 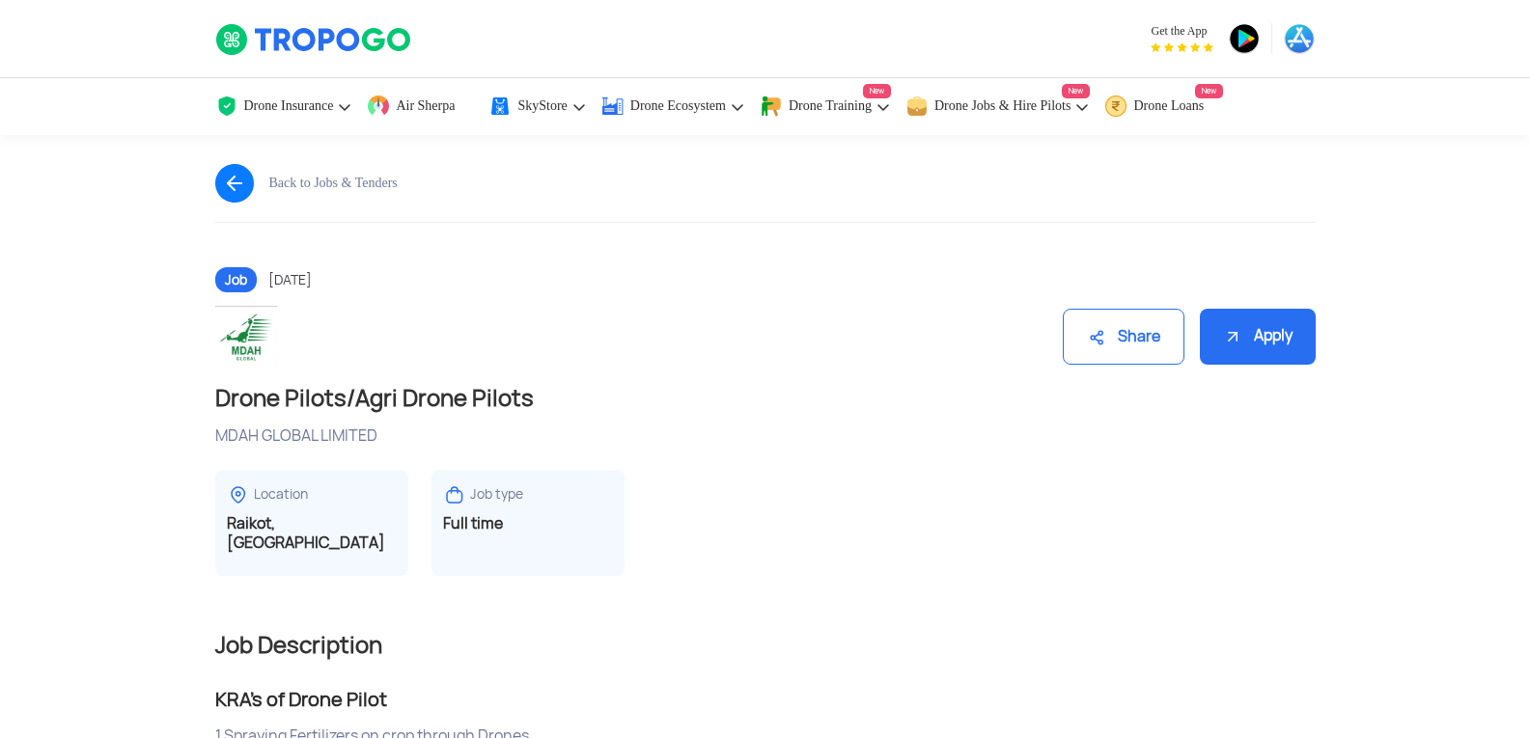 I want to click on div: Apply, so click(x=1258, y=337).